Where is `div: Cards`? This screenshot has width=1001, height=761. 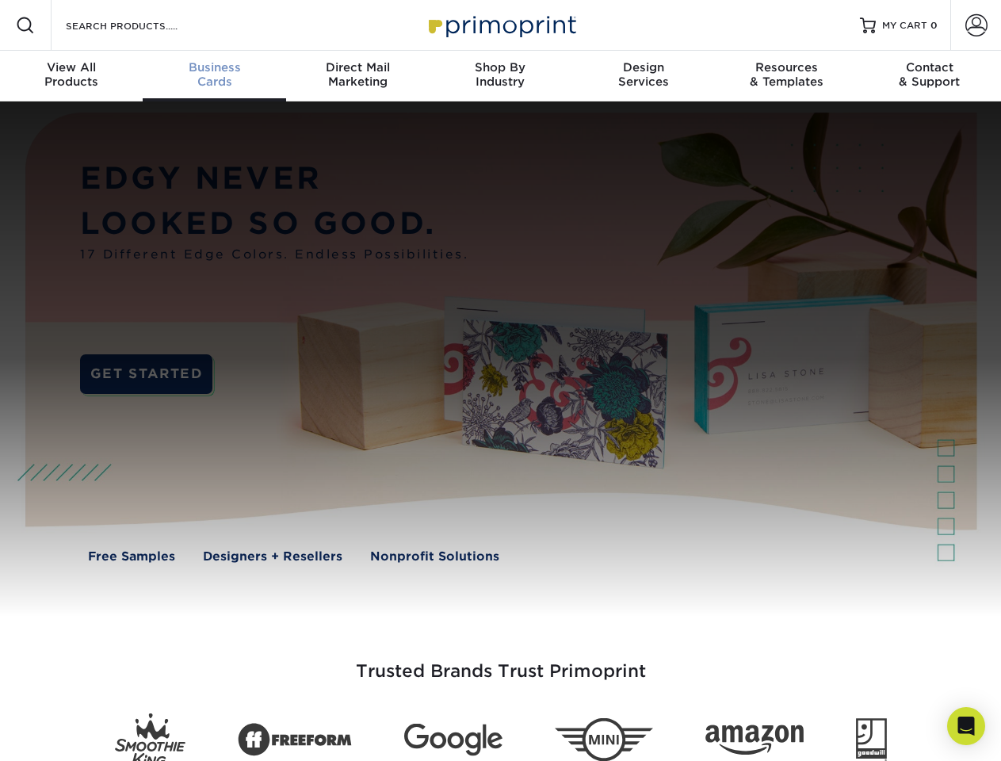
div: Cards is located at coordinates (214, 75).